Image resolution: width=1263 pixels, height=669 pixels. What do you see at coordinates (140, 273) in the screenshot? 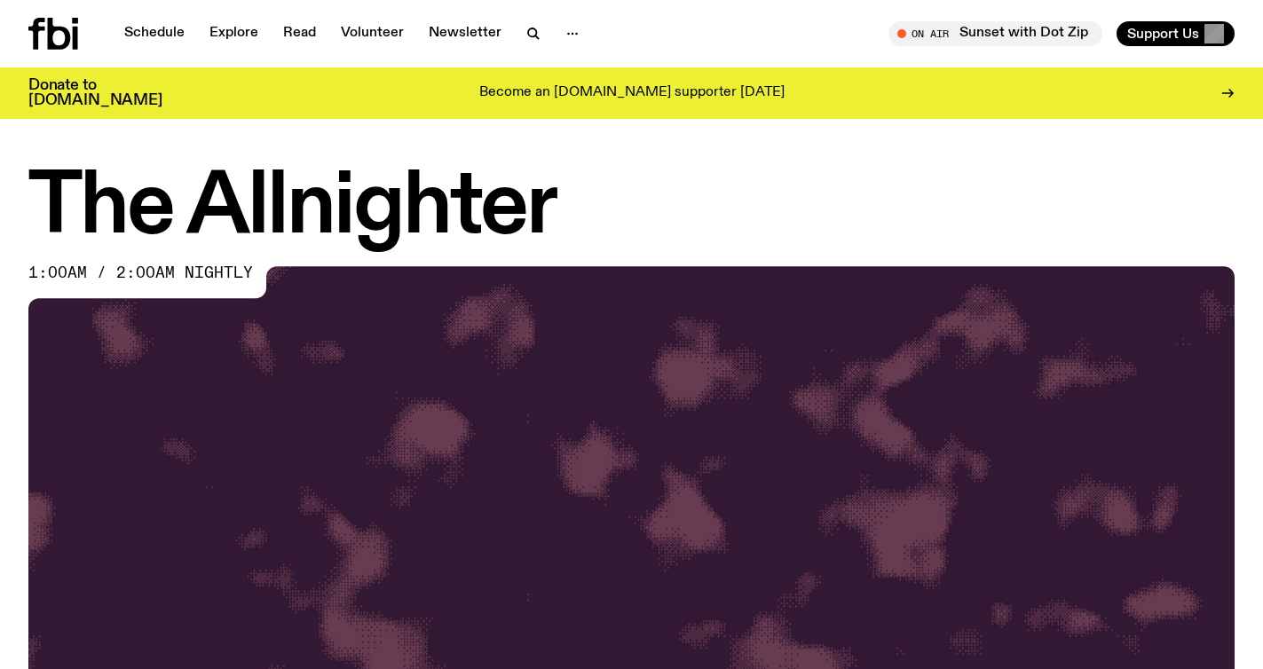
I see `span: 1:00am / 2:00am nightly` at bounding box center [140, 273].